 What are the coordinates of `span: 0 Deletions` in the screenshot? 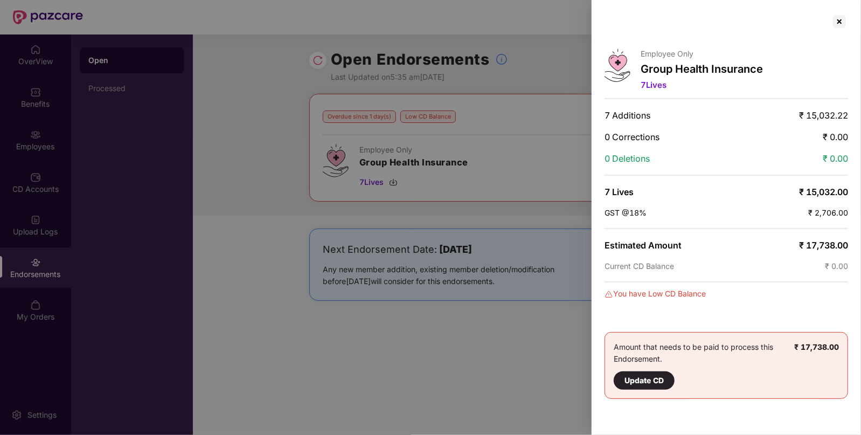 It's located at (627, 158).